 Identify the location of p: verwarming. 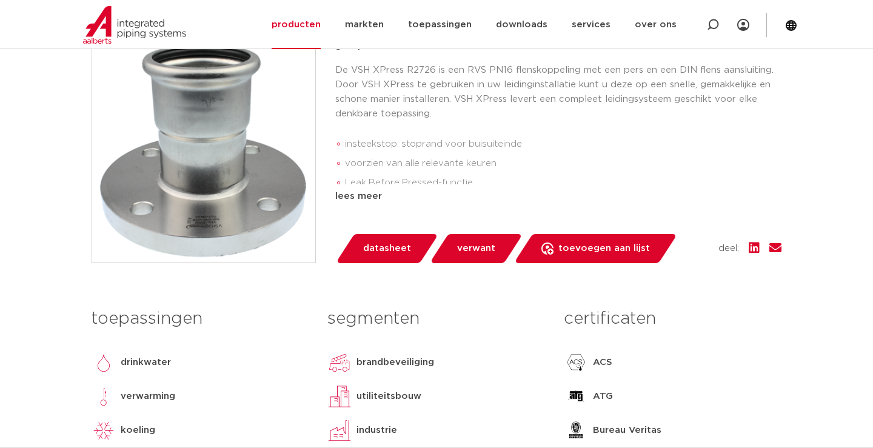
(148, 396).